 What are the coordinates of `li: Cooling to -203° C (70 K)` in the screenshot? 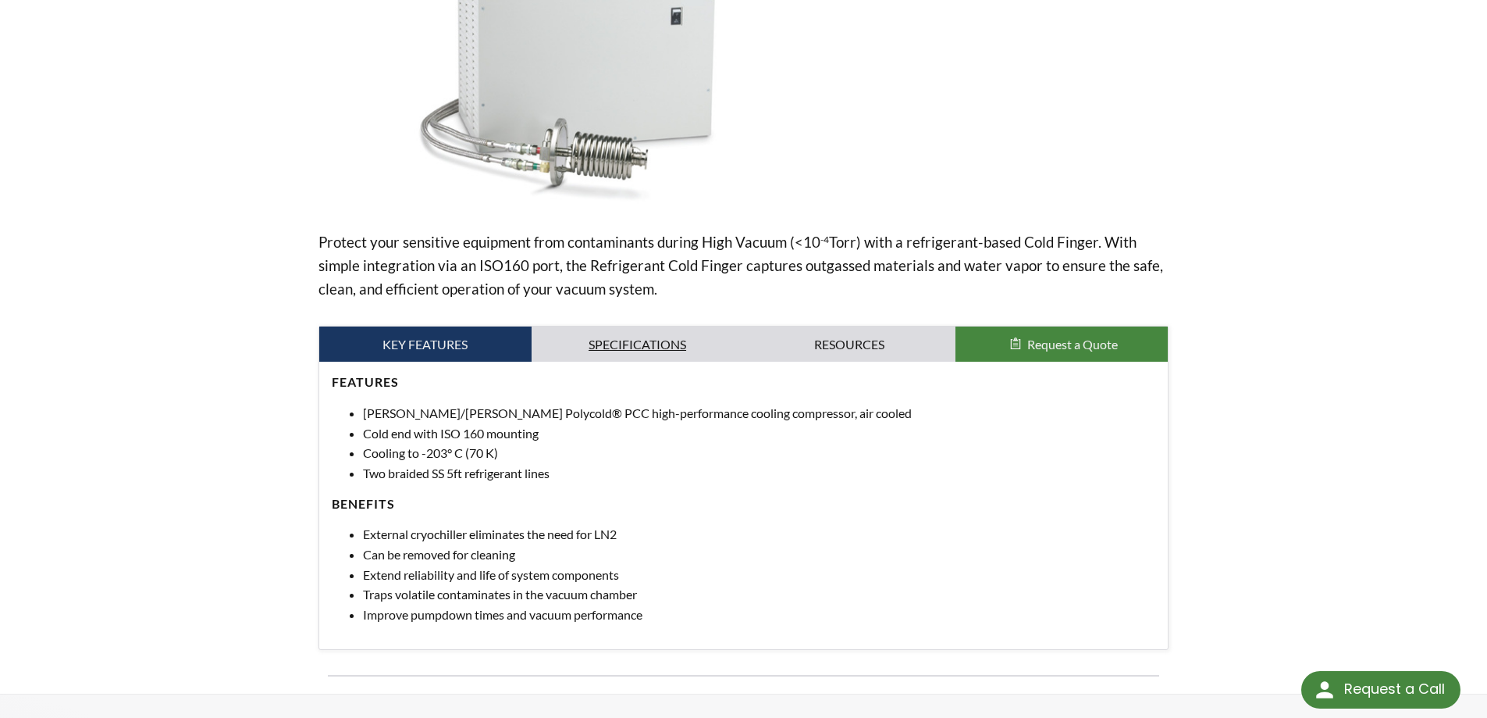 It's located at (760, 453).